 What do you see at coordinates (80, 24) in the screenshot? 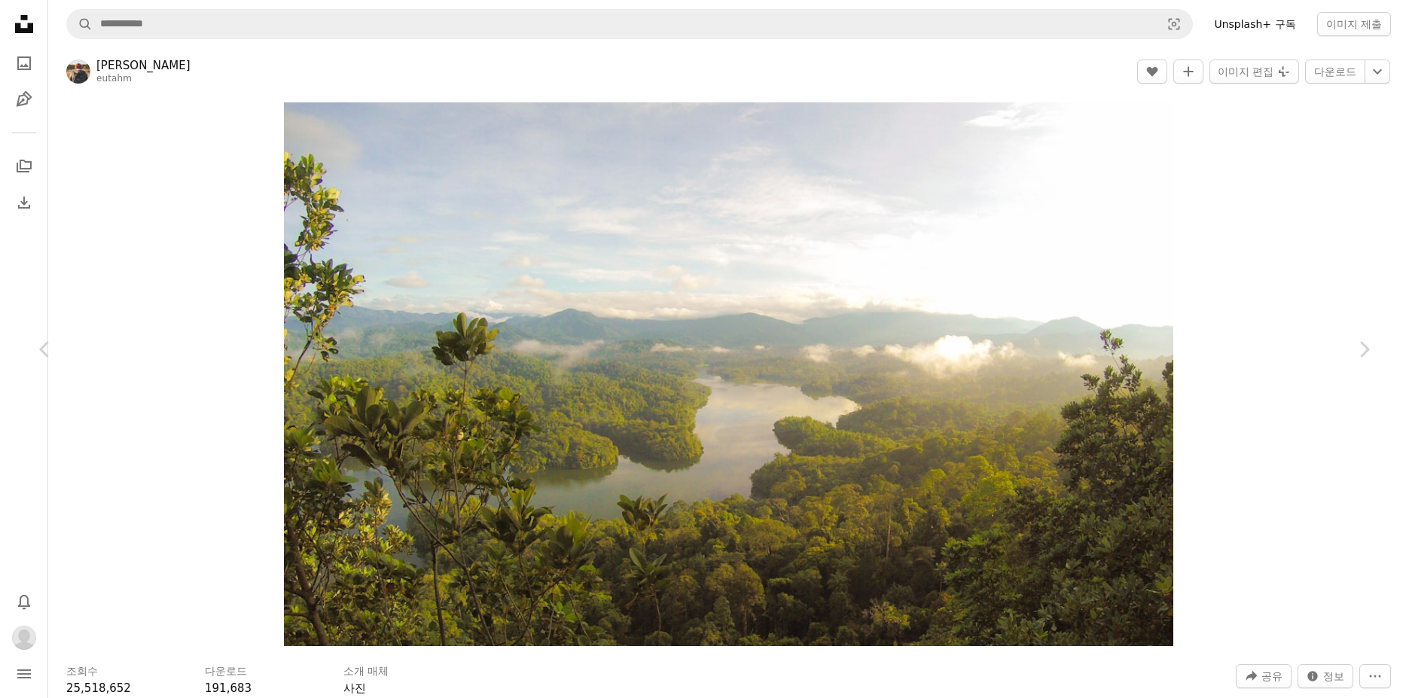
I see `button: Unsplash 검색` at bounding box center [80, 24].